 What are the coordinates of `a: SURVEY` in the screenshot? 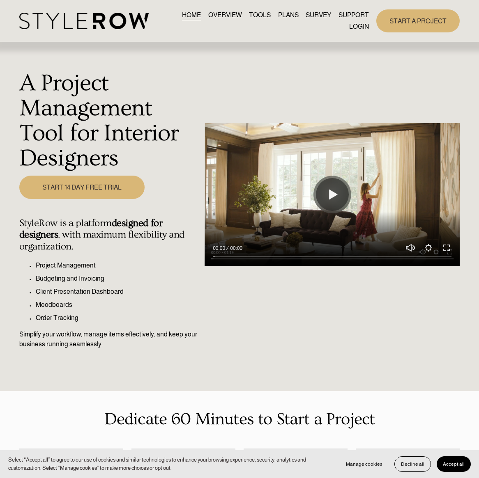 It's located at (318, 15).